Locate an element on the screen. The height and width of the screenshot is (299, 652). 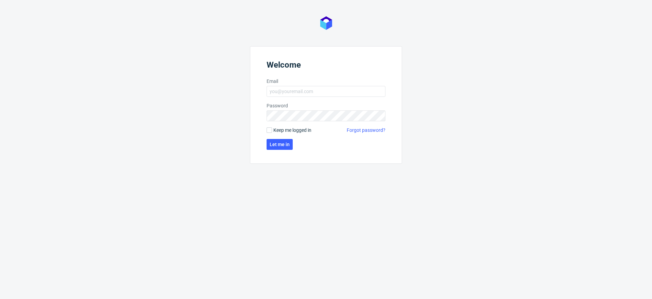
label: Password is located at coordinates (326, 106).